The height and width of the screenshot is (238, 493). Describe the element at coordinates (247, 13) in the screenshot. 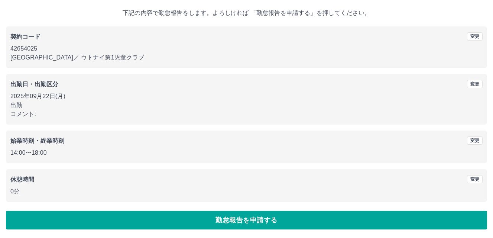

I see `p: 下記の内容で勤怠報告をします。よろしければ 「勤怠報告を申請する」を押してください。` at that location.